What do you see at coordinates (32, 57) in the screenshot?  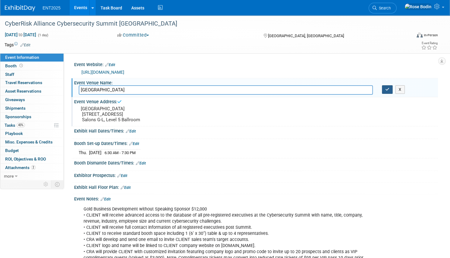 I see `a: Event Information` at bounding box center [32, 57].